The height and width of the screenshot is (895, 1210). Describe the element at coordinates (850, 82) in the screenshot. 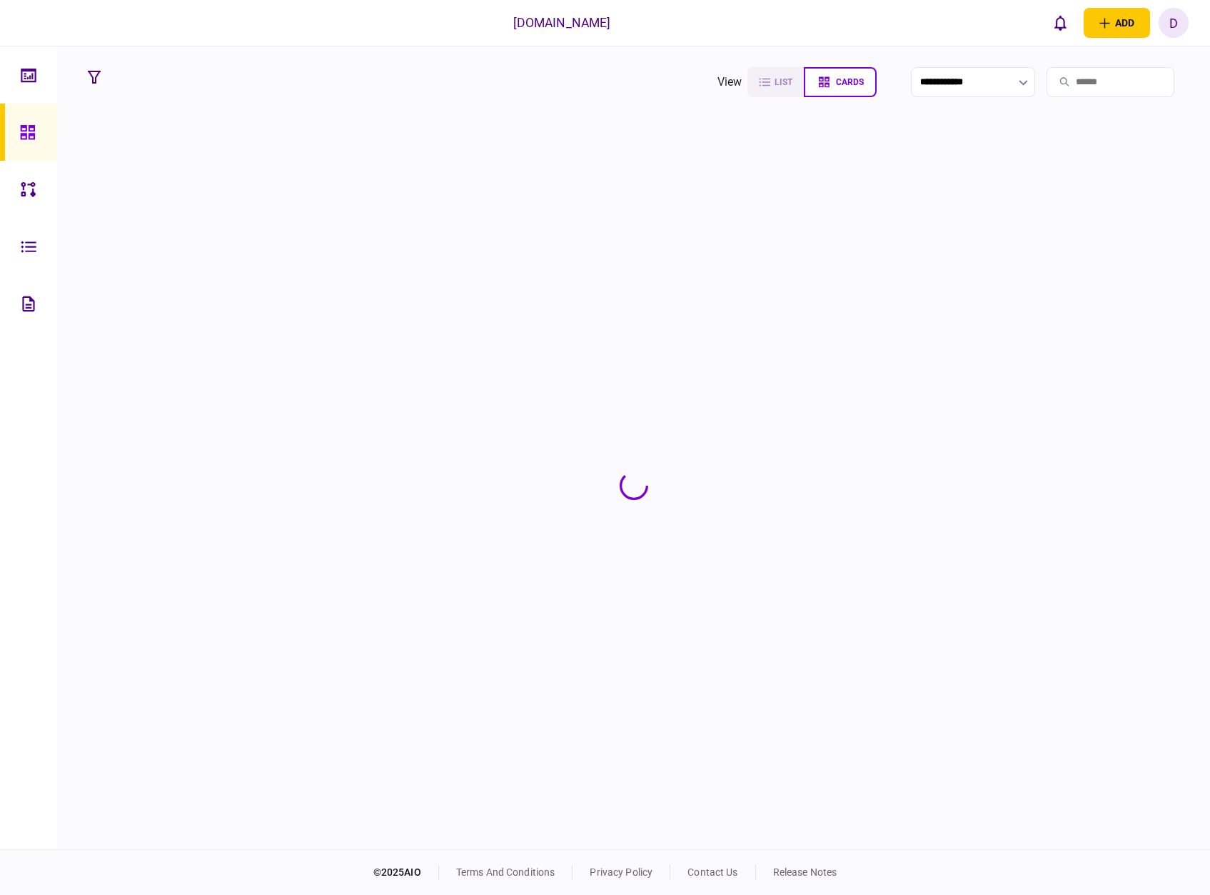

I see `span: cards` at that location.